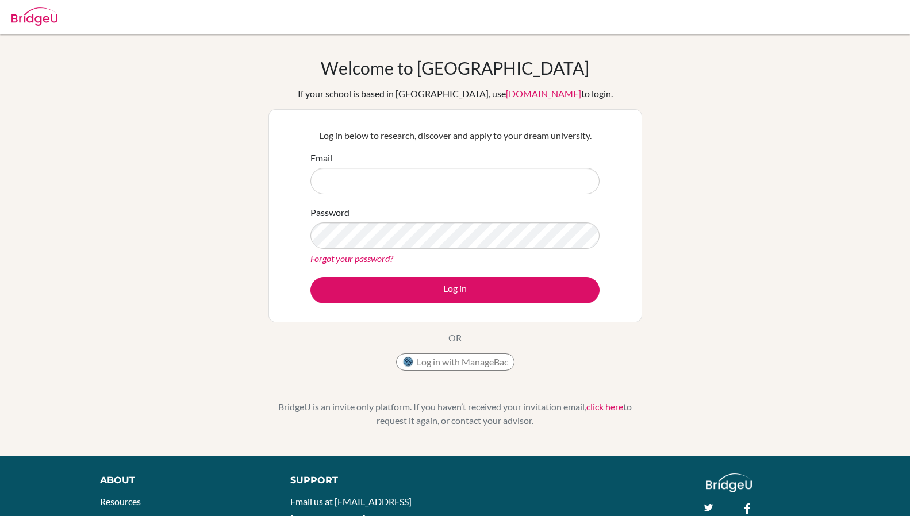  Describe the element at coordinates (729, 483) in the screenshot. I see `img: logo_white@2x-f4f0deed5e89b7ecb1c2cc34c3e3d731f90f0f143d5ea2071677605dd97b5244.png` at that location.